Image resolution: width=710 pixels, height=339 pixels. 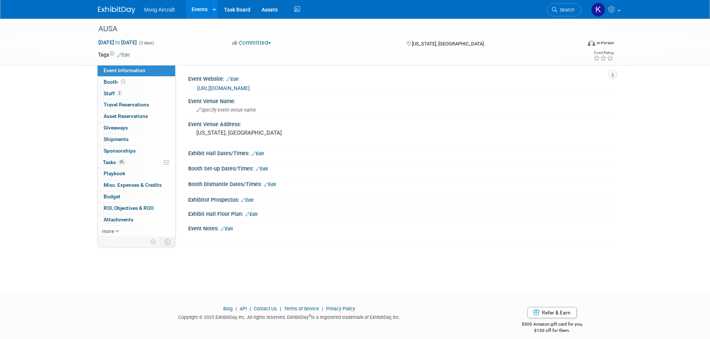 I want to click on span: Travel Reservations, so click(x=126, y=105).